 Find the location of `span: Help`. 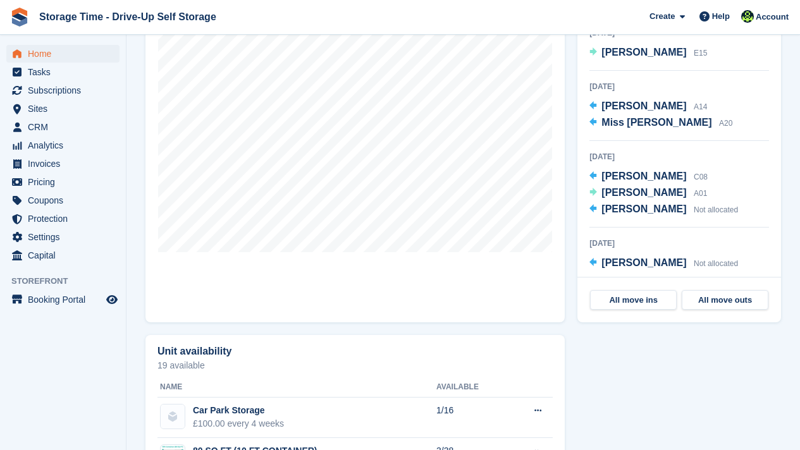

span: Help is located at coordinates (721, 16).